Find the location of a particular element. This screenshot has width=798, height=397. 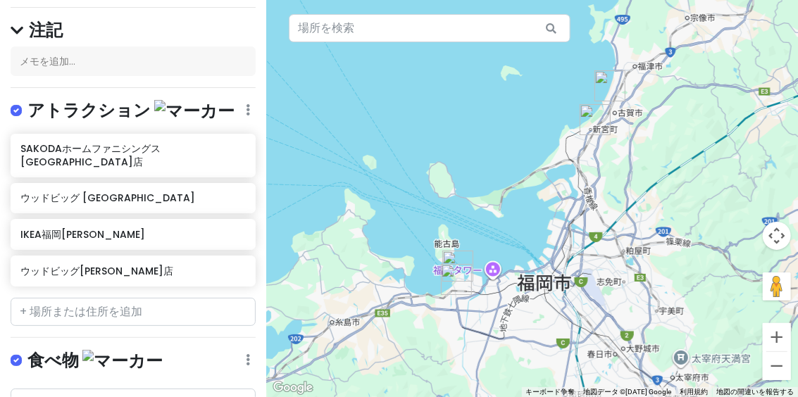

font: 利用規約 is located at coordinates (694, 392).